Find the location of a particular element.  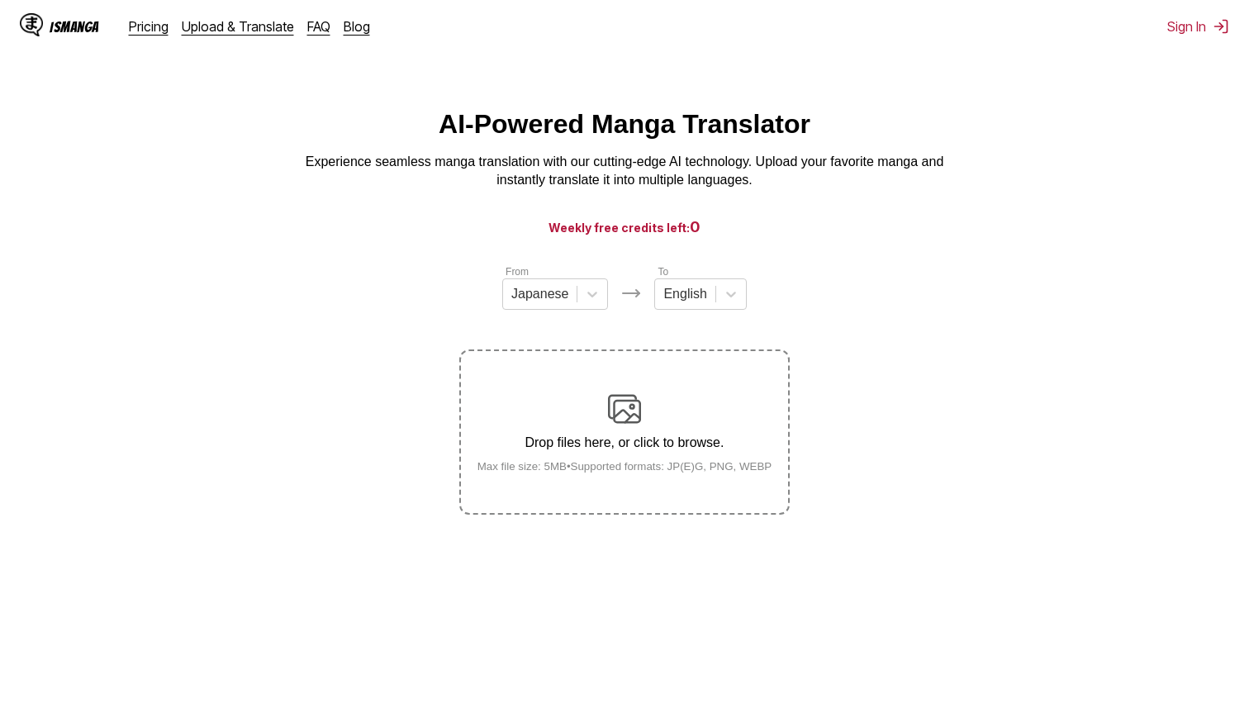

h3: Weekly free credits left: is located at coordinates (625, 226).